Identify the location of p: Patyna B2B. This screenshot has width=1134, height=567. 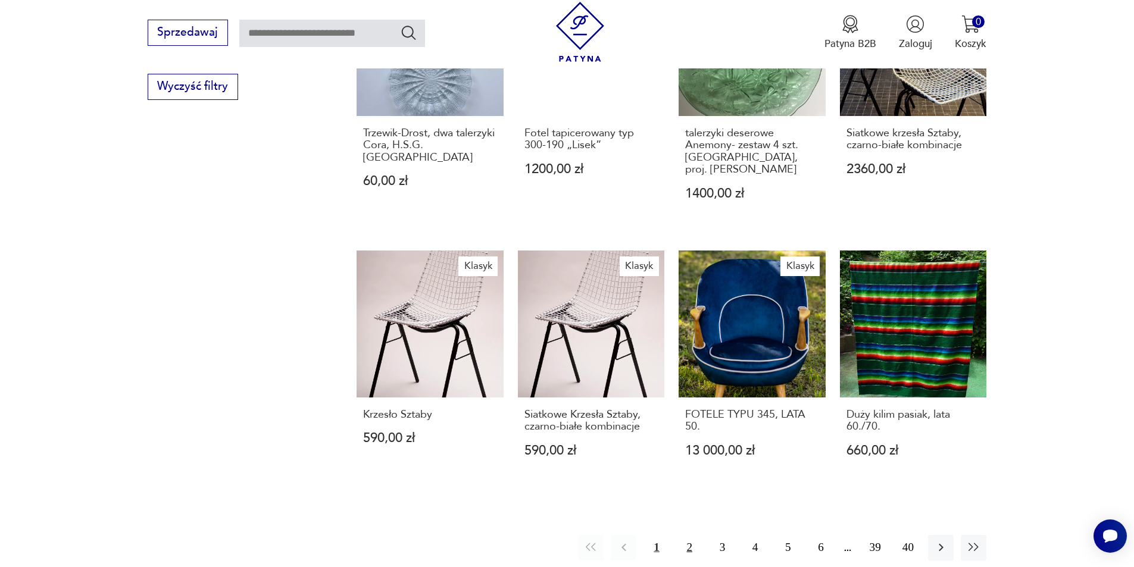
(850, 43).